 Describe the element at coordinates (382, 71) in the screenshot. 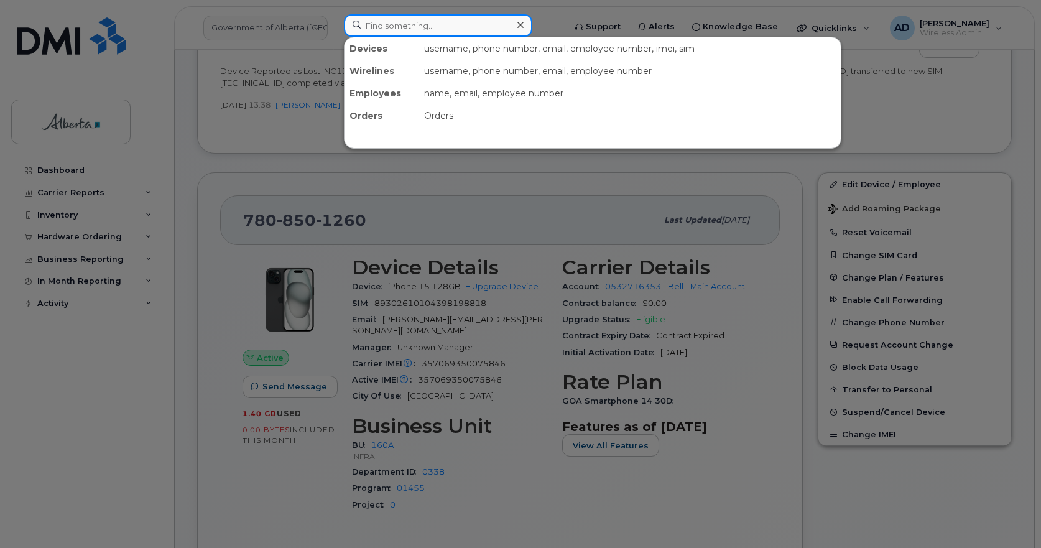

I see `div: Wirelines` at that location.